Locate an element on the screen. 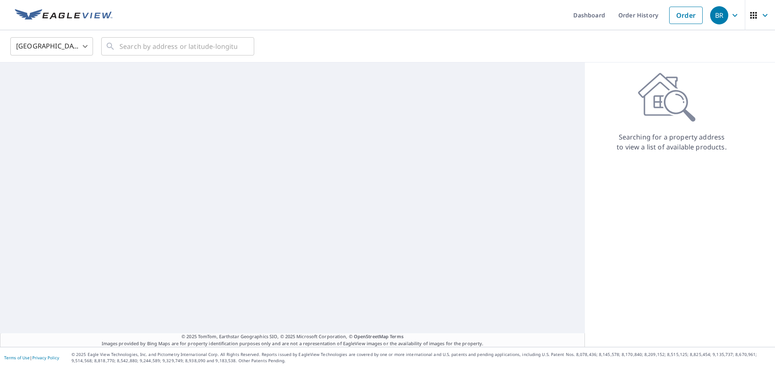  a: Terms of Use is located at coordinates (17, 357).